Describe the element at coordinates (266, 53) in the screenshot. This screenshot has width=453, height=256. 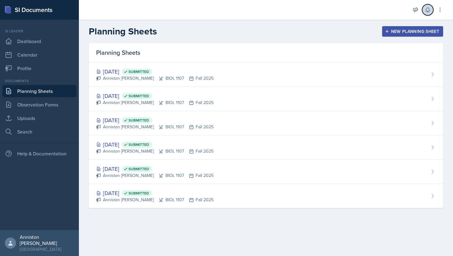
I see `div: Planning Sheets` at that location.